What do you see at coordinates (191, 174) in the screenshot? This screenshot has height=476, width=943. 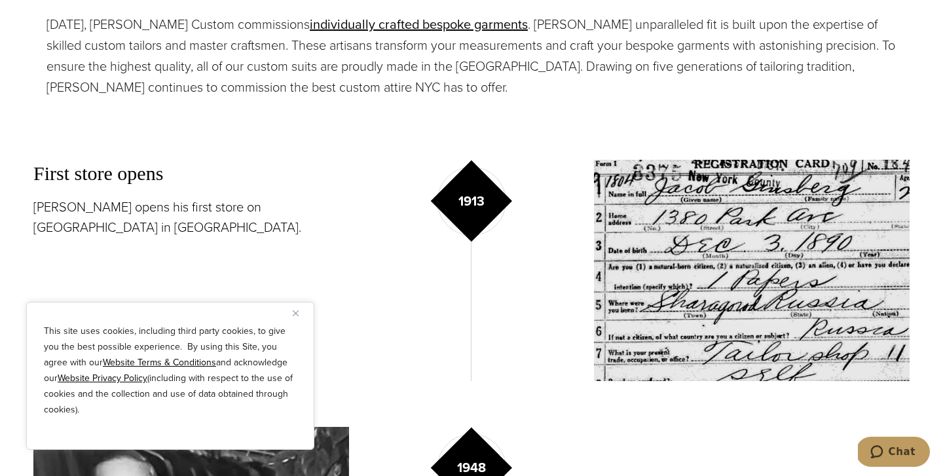 I see `h3: First store opens` at bounding box center [191, 174].